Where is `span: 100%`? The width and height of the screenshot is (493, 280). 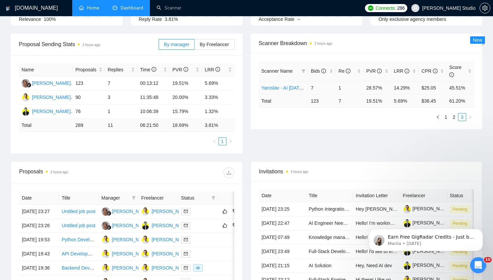
span: 100% is located at coordinates (50, 19).